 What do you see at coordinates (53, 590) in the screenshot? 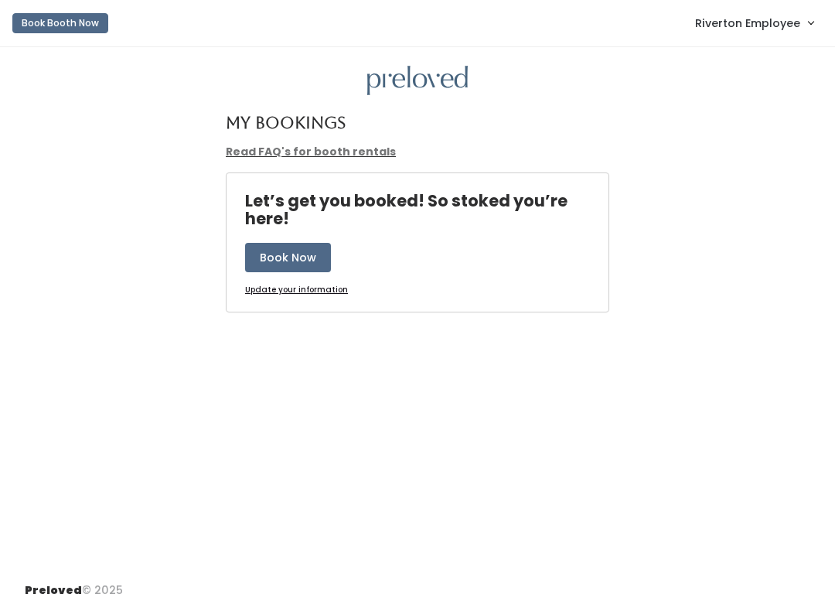
I see `span: Preloved` at bounding box center [53, 590].